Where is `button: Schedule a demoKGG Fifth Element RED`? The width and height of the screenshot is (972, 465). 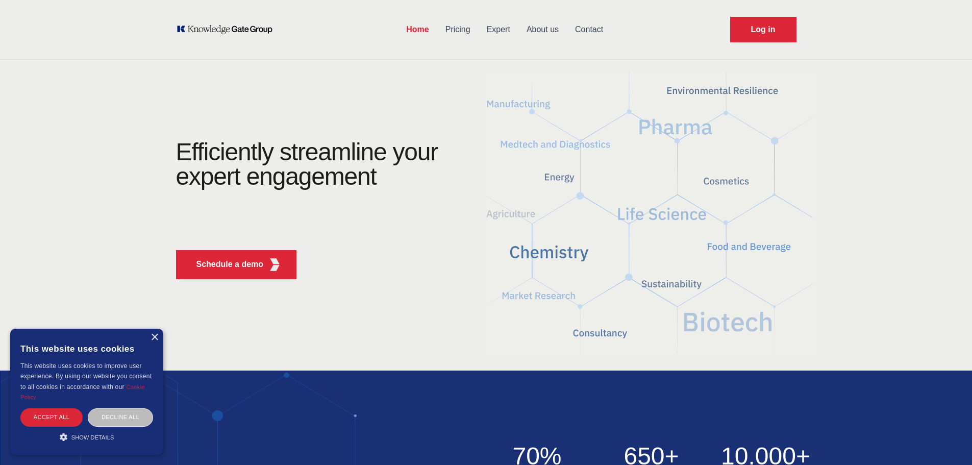
button: Schedule a demoKGG Fifth Element RED is located at coordinates (236, 264).